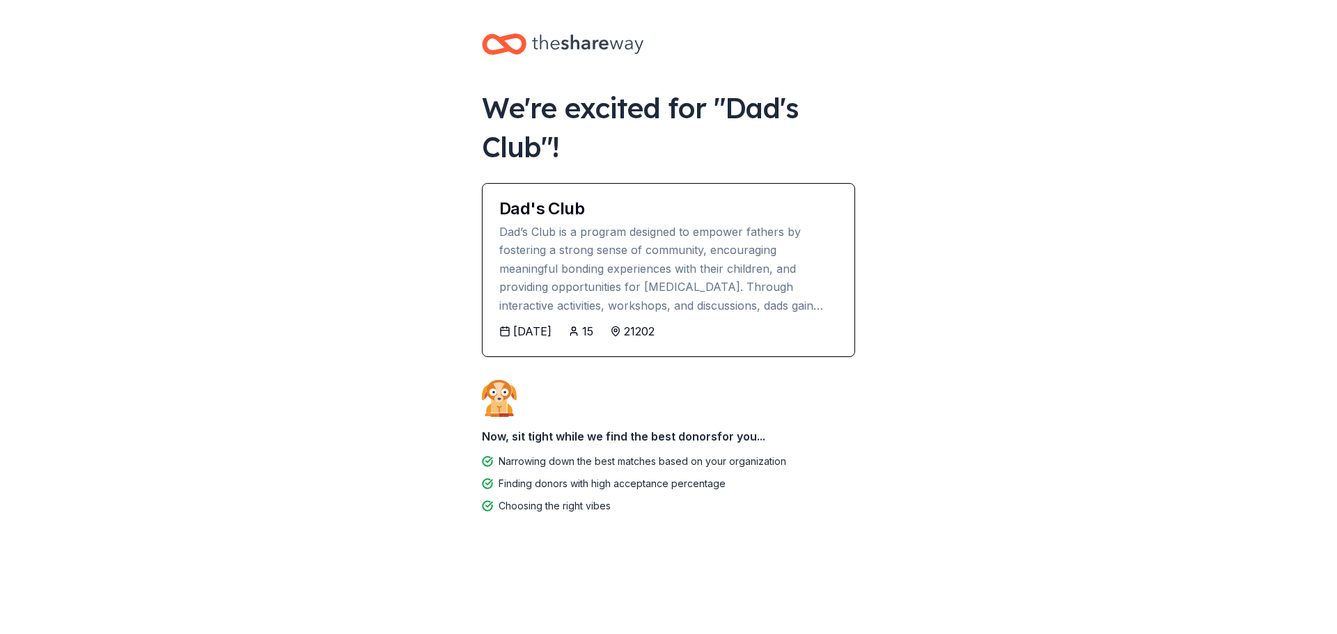 This screenshot has height=634, width=1337. What do you see at coordinates (668, 127) in the screenshot?
I see `div: We're excited for " Dad's Club "!` at bounding box center [668, 127].